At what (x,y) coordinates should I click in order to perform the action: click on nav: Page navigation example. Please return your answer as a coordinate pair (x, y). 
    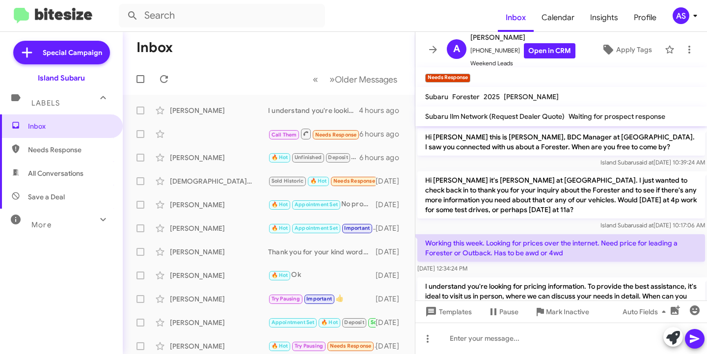
    Looking at the image, I should click on (355, 79).